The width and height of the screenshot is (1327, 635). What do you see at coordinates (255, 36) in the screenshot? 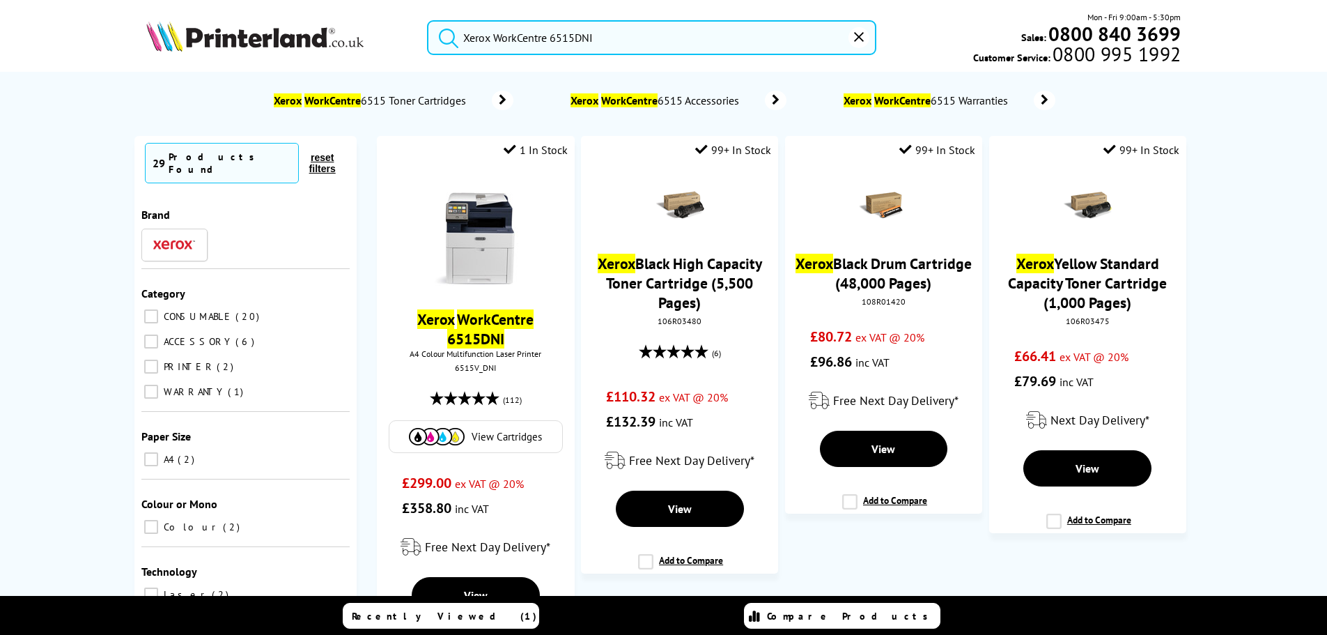
I see `img: Printerland Logo` at bounding box center [255, 36].